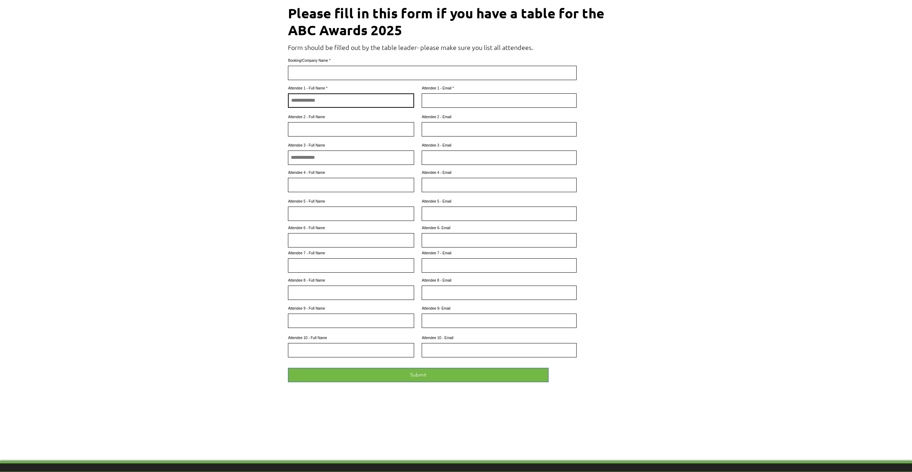  I want to click on label: Attendee 7 - Full Name, so click(351, 253).